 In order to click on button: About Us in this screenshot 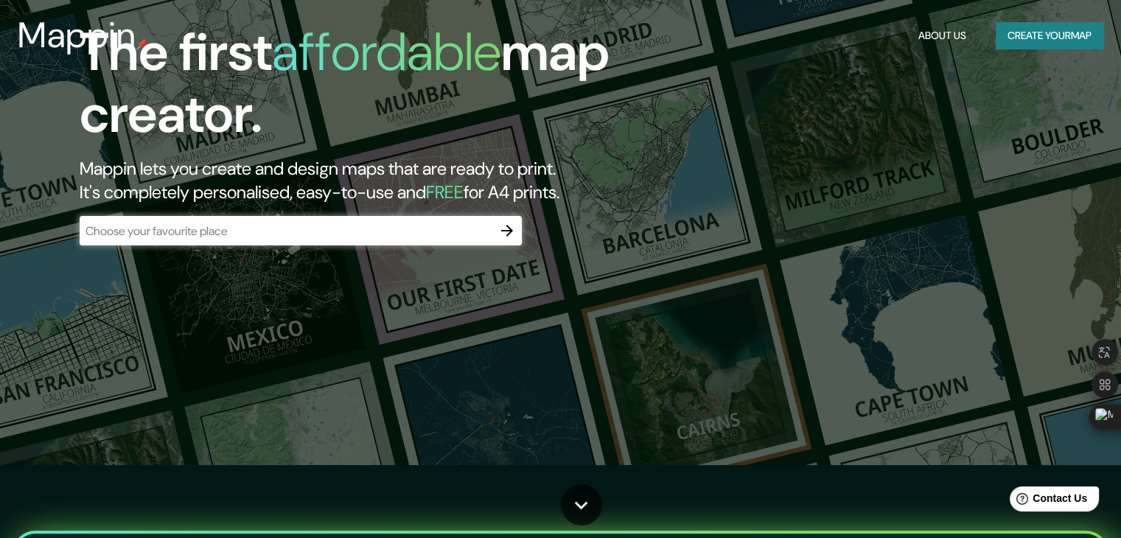, I will do `click(942, 35)`.